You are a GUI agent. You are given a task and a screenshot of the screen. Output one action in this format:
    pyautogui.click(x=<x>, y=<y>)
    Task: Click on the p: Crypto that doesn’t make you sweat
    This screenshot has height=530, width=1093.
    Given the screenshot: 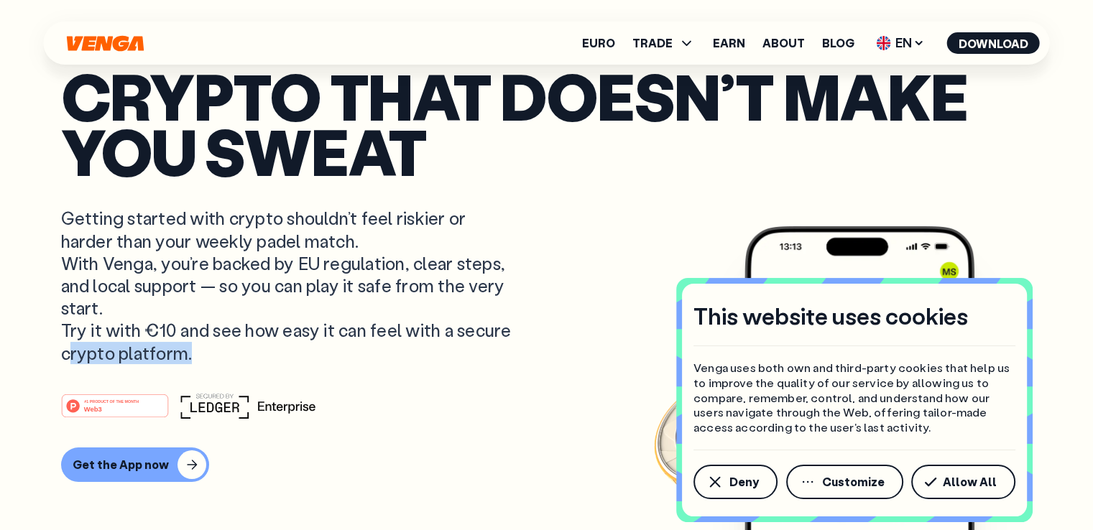 What is the action you would take?
    pyautogui.click(x=547, y=123)
    